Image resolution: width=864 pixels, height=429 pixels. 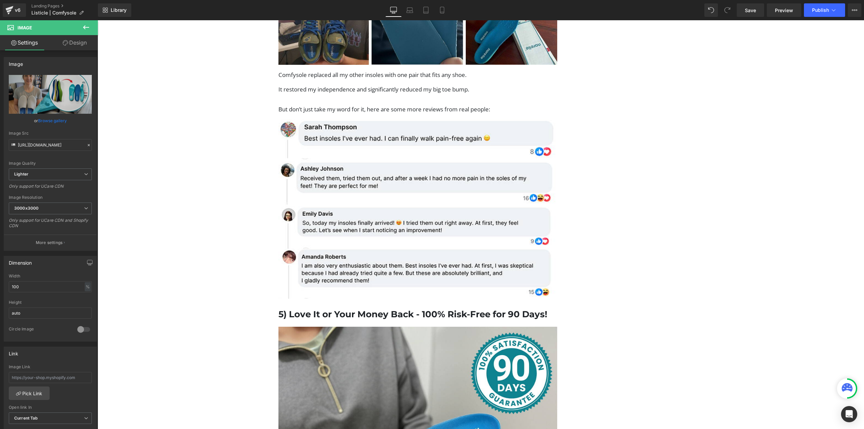 What do you see at coordinates (825, 10) in the screenshot?
I see `button: Publish` at bounding box center [825, 10].